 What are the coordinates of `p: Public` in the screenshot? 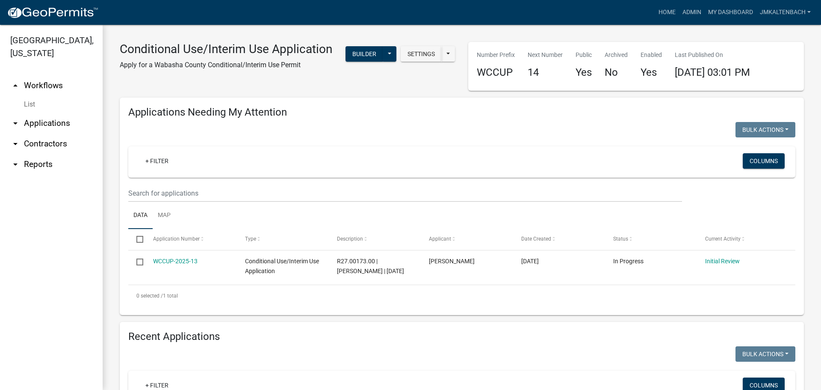 It's located at (584, 55).